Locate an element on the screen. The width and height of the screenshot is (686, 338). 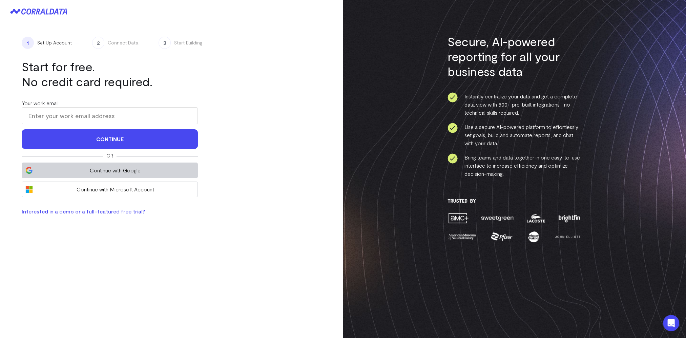
span: 2 is located at coordinates (98, 43).